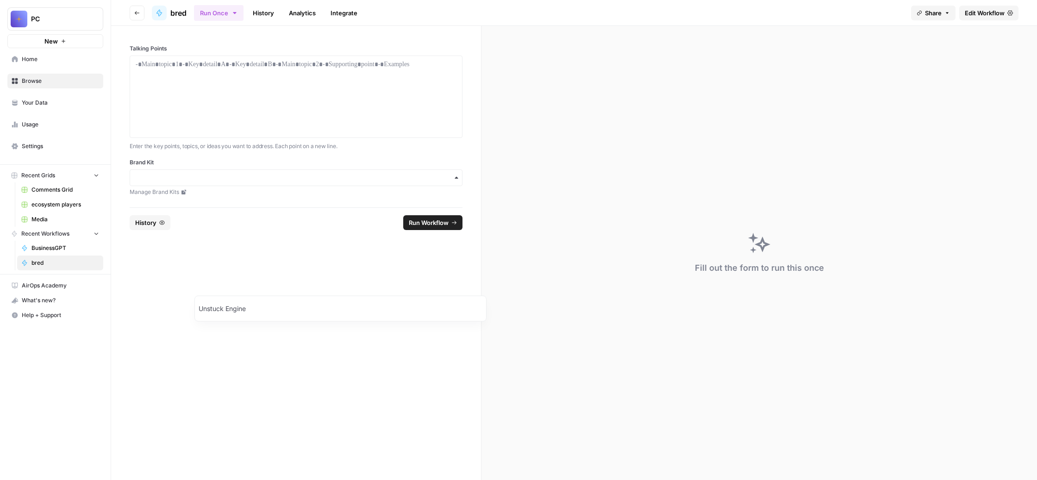  What do you see at coordinates (760, 268) in the screenshot?
I see `div: Fill out the form to run this once` at bounding box center [760, 268].